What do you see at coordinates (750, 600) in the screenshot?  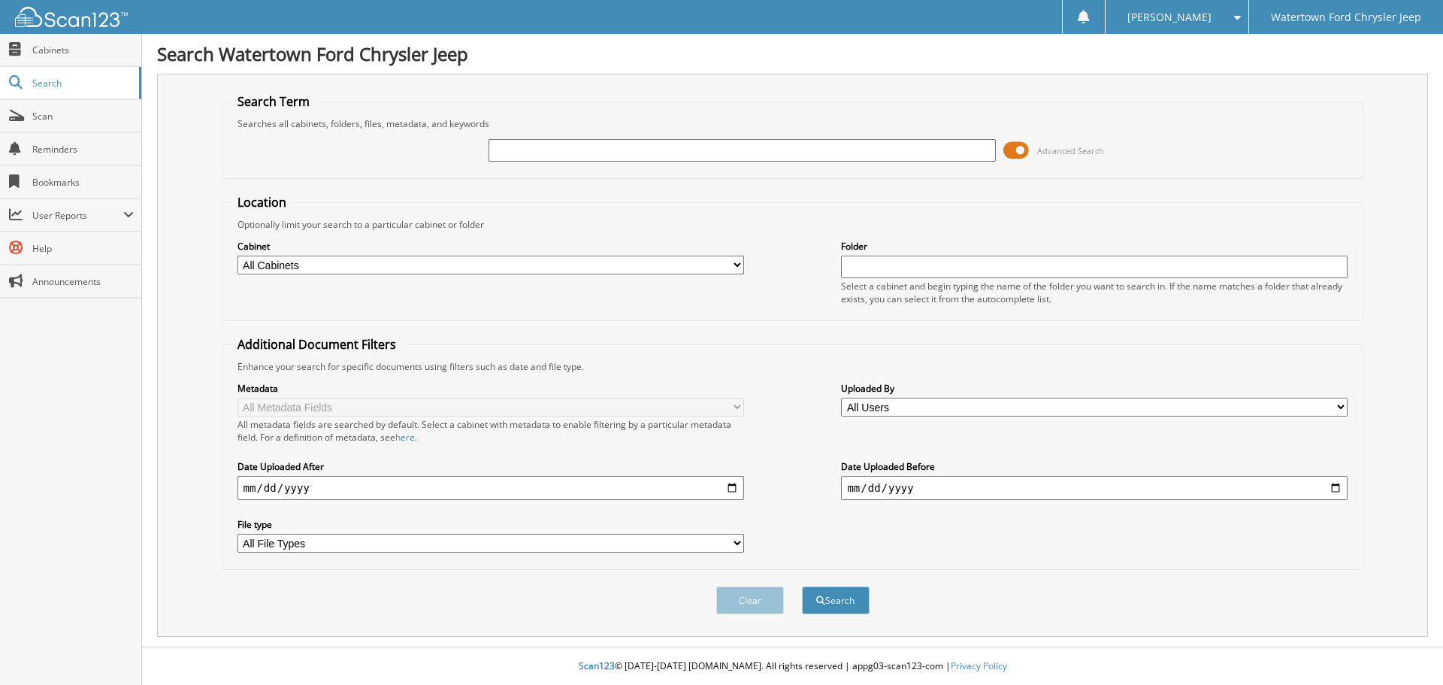 I see `button: Clear` at bounding box center [750, 600].